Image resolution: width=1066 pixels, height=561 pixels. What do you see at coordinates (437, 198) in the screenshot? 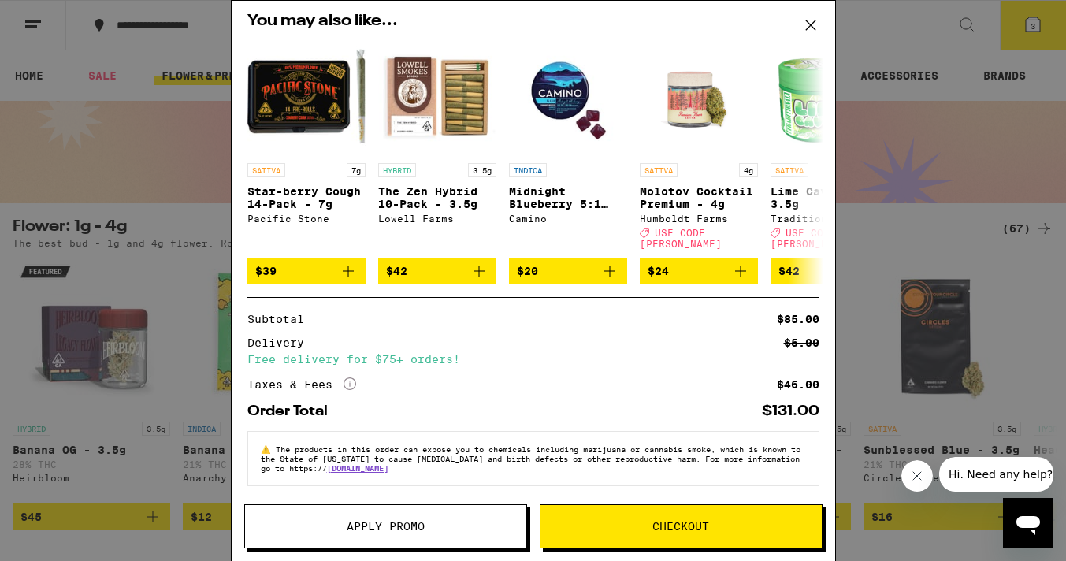
I see `p: The Zen Hybrid 10-Pack - 3.5g` at bounding box center [437, 198].